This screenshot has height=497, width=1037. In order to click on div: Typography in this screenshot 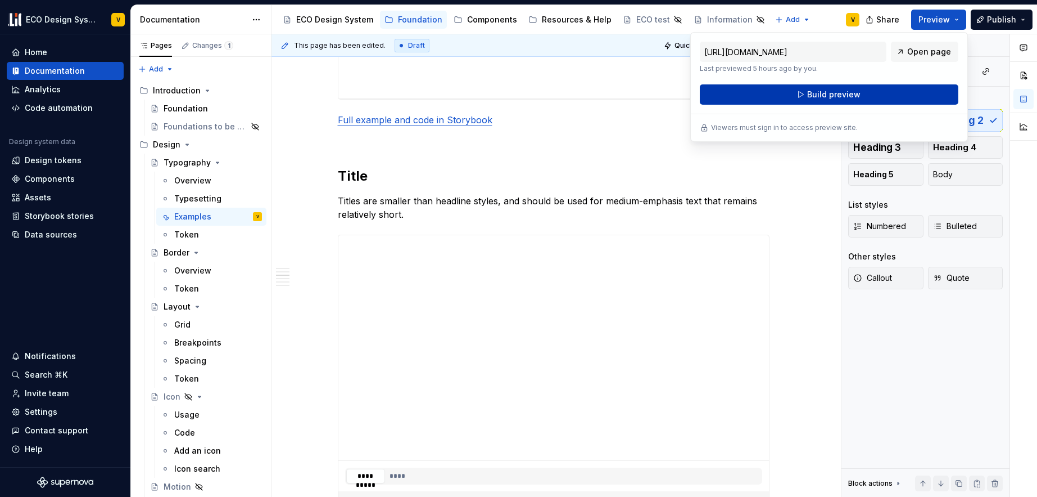, I will do `click(187, 163)`.